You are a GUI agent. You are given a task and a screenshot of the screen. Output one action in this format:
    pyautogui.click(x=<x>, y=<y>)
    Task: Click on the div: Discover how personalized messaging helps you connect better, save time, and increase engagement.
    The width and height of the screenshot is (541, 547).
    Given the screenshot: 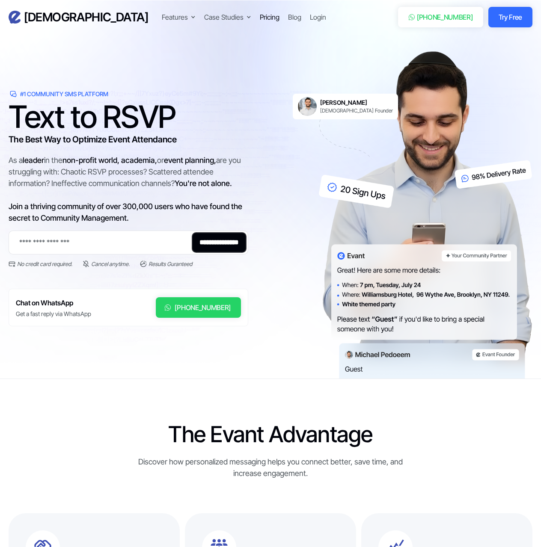 What is the action you would take?
    pyautogui.click(x=270, y=468)
    